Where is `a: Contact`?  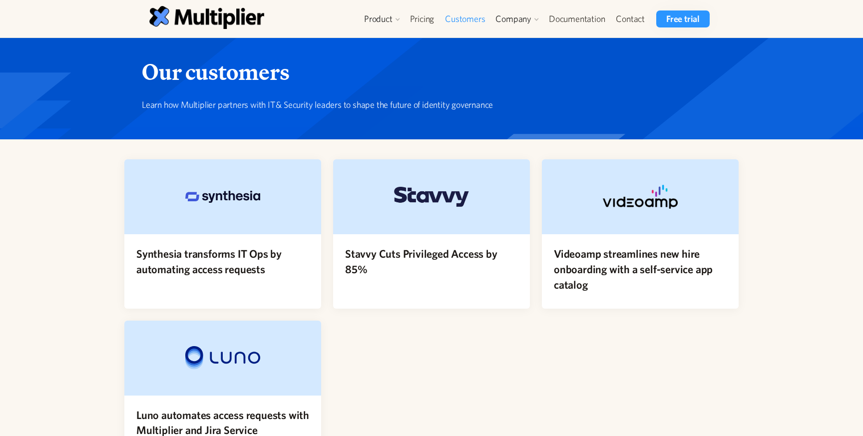 a: Contact is located at coordinates (630, 19).